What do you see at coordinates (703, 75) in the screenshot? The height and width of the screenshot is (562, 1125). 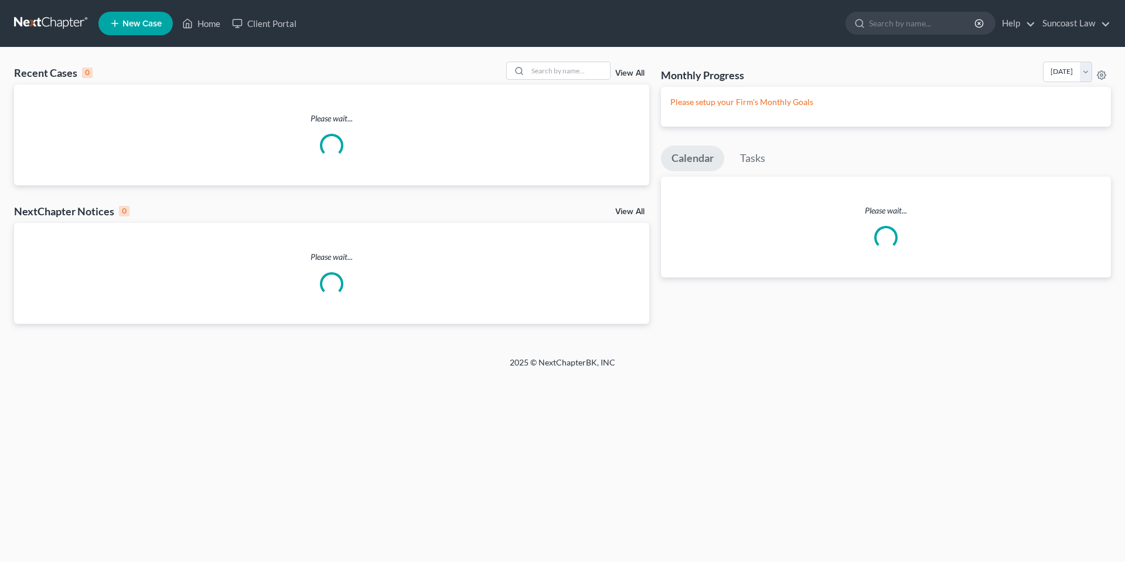 I see `h3: Monthly Progress` at bounding box center [703, 75].